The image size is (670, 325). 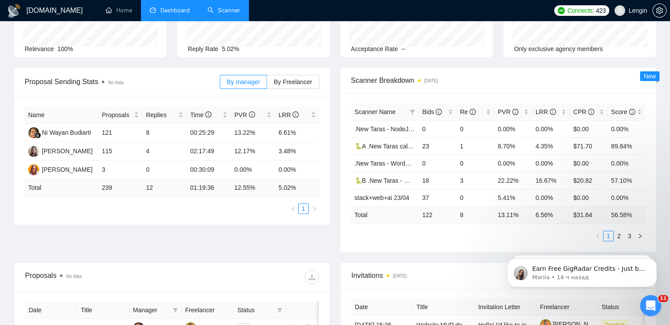 I want to click on td: 02:17:49, so click(x=209, y=152).